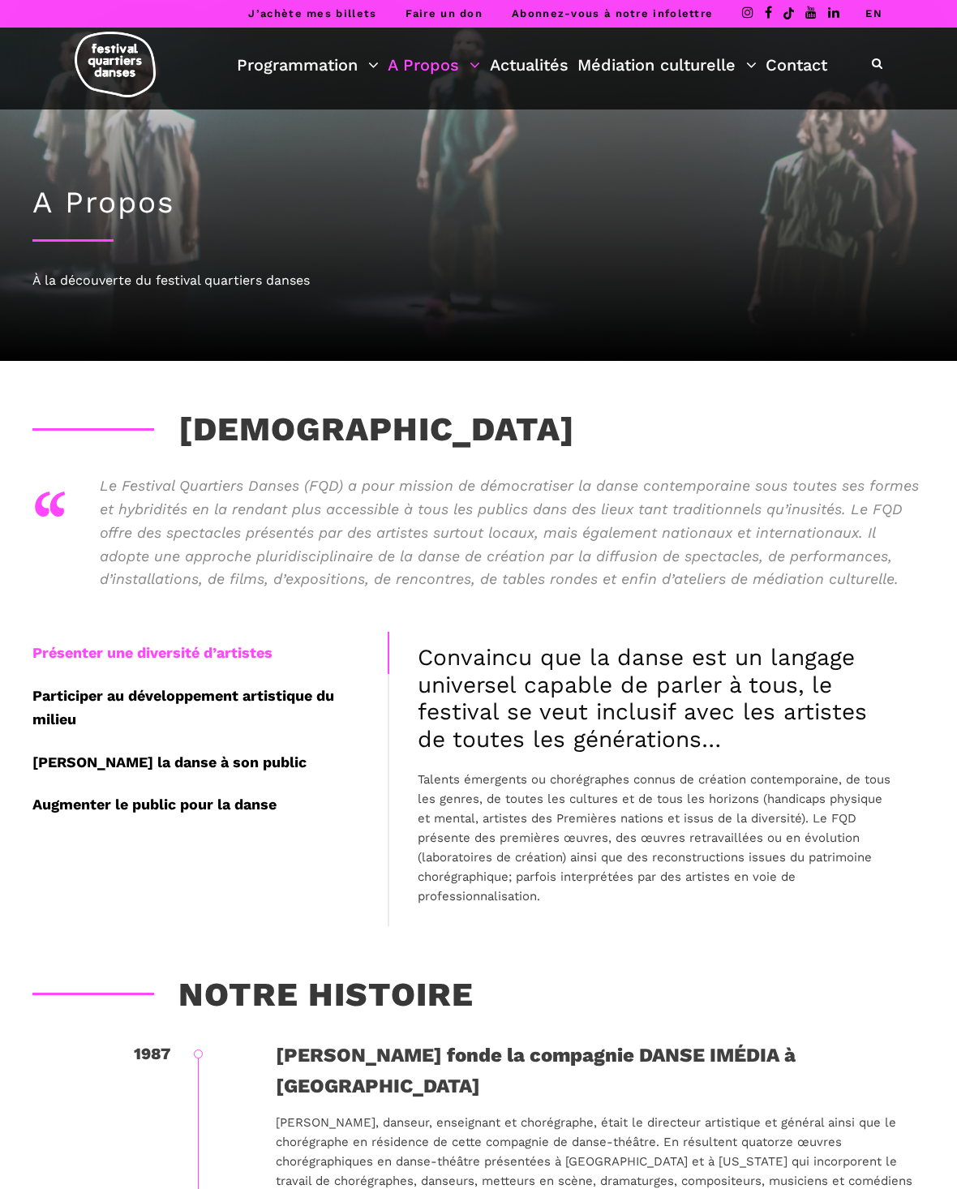 The width and height of the screenshot is (957, 1189). Describe the element at coordinates (154, 1053) in the screenshot. I see `div: 1987` at that location.